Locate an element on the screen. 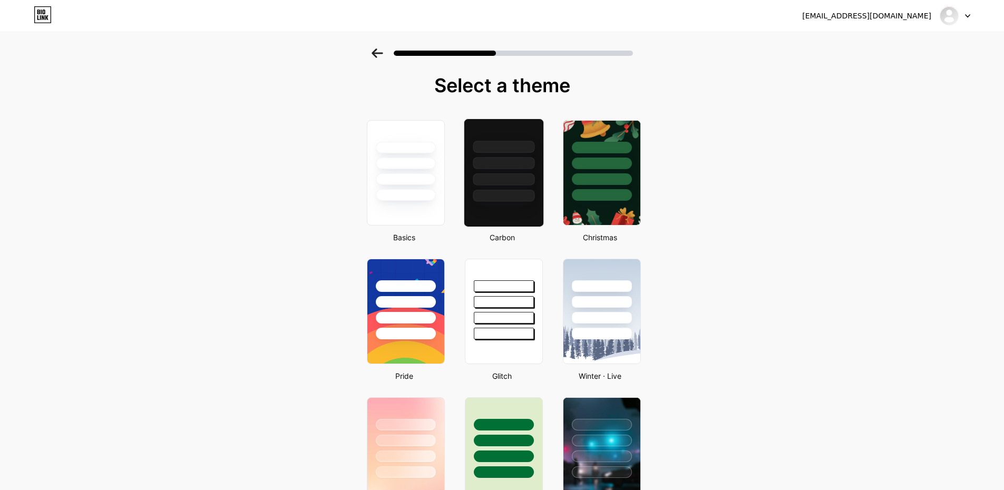 The width and height of the screenshot is (1004, 490). div: Glitch is located at coordinates (502, 376).